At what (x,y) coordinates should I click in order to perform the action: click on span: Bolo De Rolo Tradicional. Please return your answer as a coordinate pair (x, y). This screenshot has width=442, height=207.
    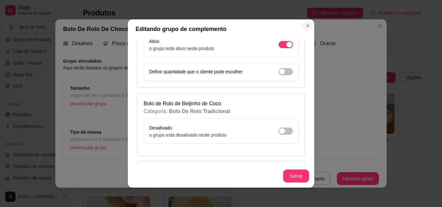
    Looking at the image, I should click on (199, 111).